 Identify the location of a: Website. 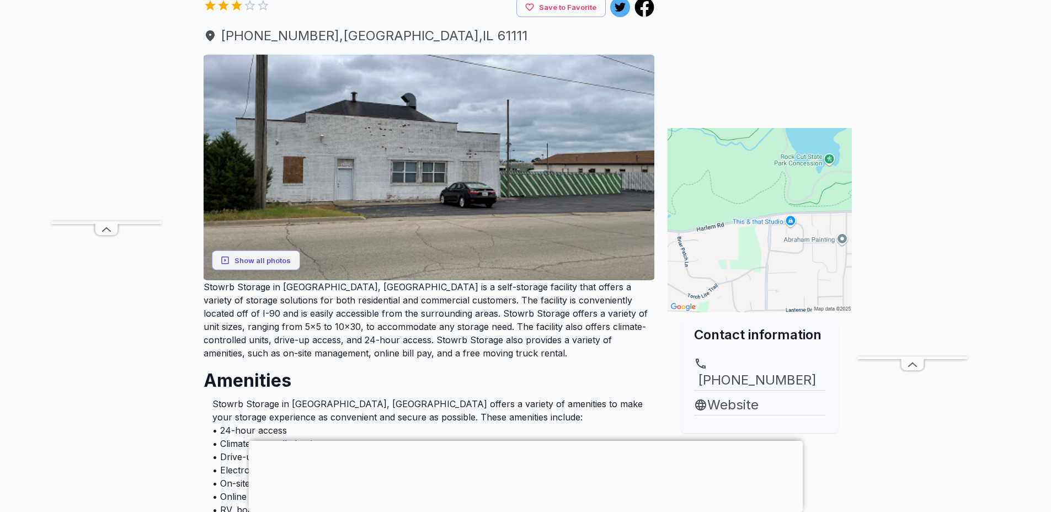
(760, 405).